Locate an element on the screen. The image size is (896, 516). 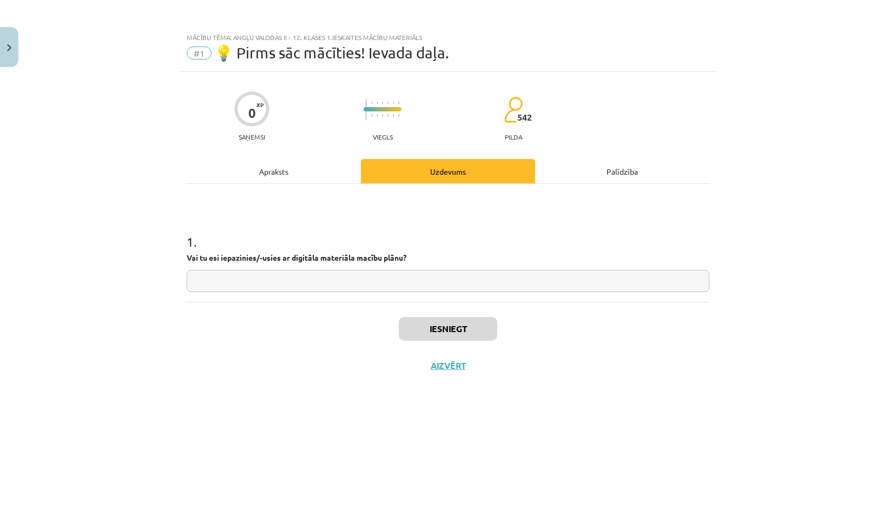
span: XP is located at coordinates (260, 104).